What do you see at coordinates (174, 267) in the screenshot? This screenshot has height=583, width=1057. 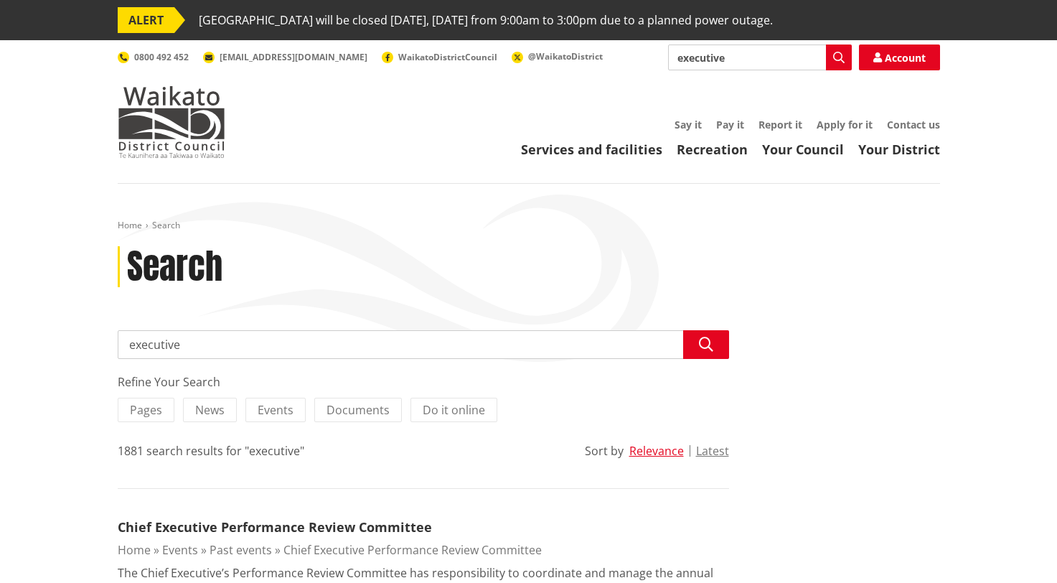 I see `h1: Search` at bounding box center [174, 267].